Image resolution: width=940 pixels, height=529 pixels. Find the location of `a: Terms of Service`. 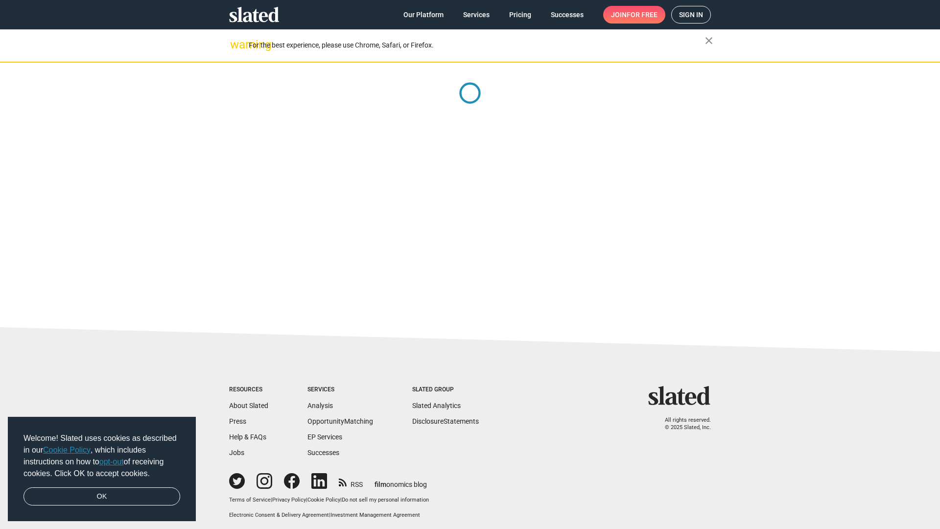

a: Terms of Service is located at coordinates (250, 499).